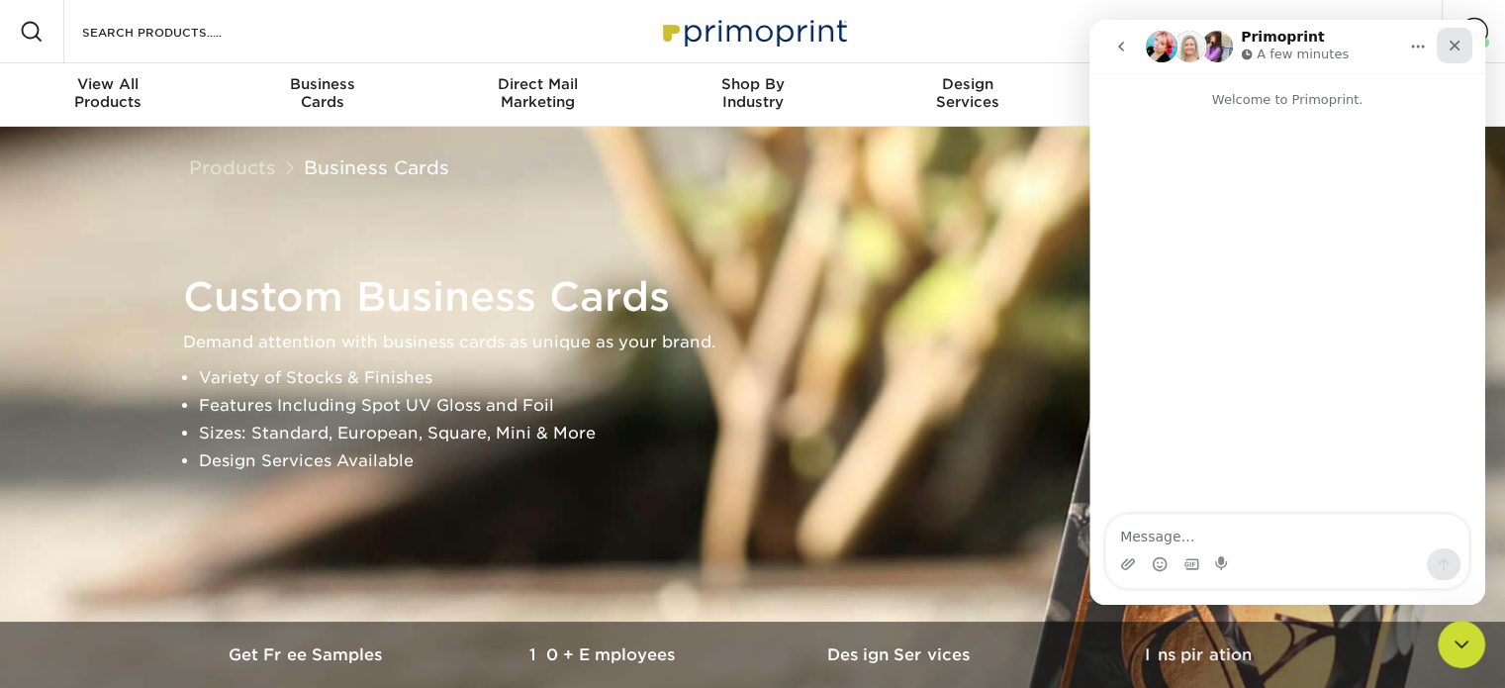 Image resolution: width=1505 pixels, height=688 pixels. What do you see at coordinates (376, 167) in the screenshot?
I see `a: Business Cards` at bounding box center [376, 167].